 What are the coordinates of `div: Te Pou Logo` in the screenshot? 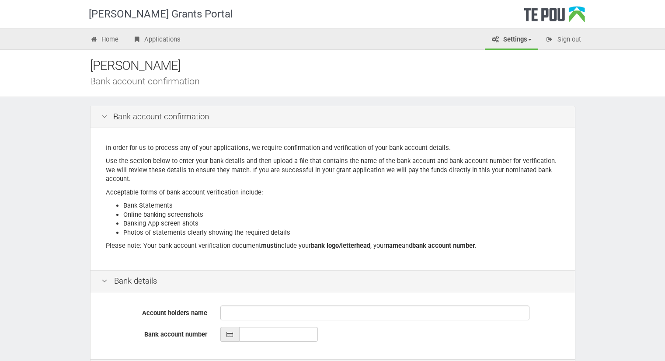 It's located at (555, 17).